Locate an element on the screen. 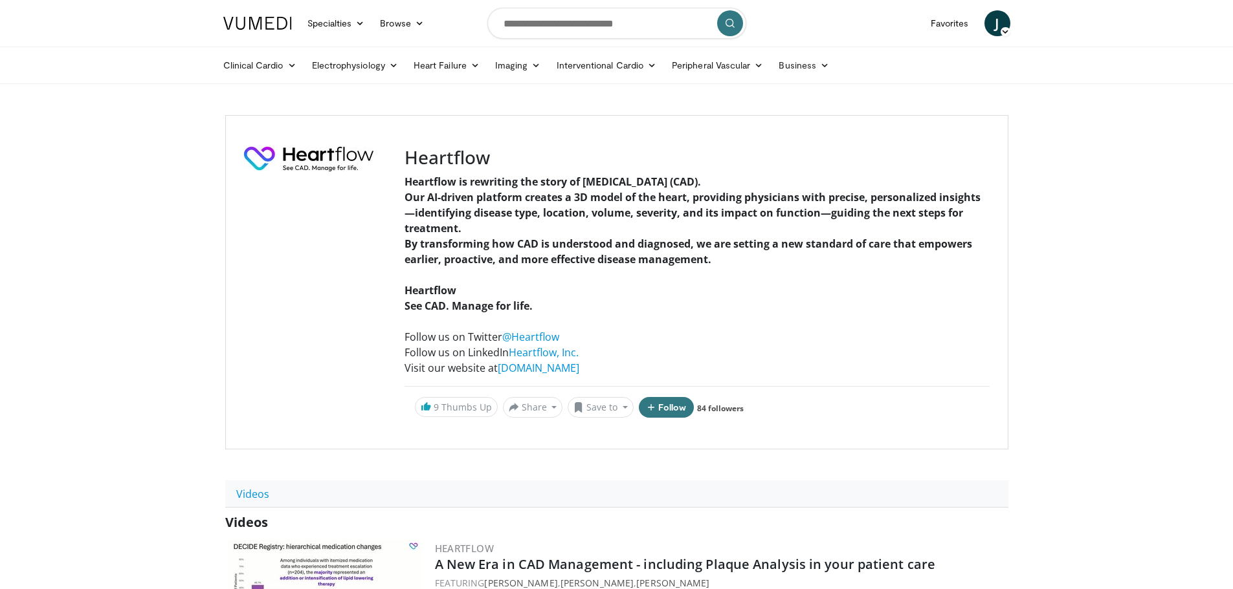 The image size is (1233, 589). strong: Our AI-driven platform creates a 3D model of the heart, providing physicians with precise, person... is located at coordinates (692, 213).